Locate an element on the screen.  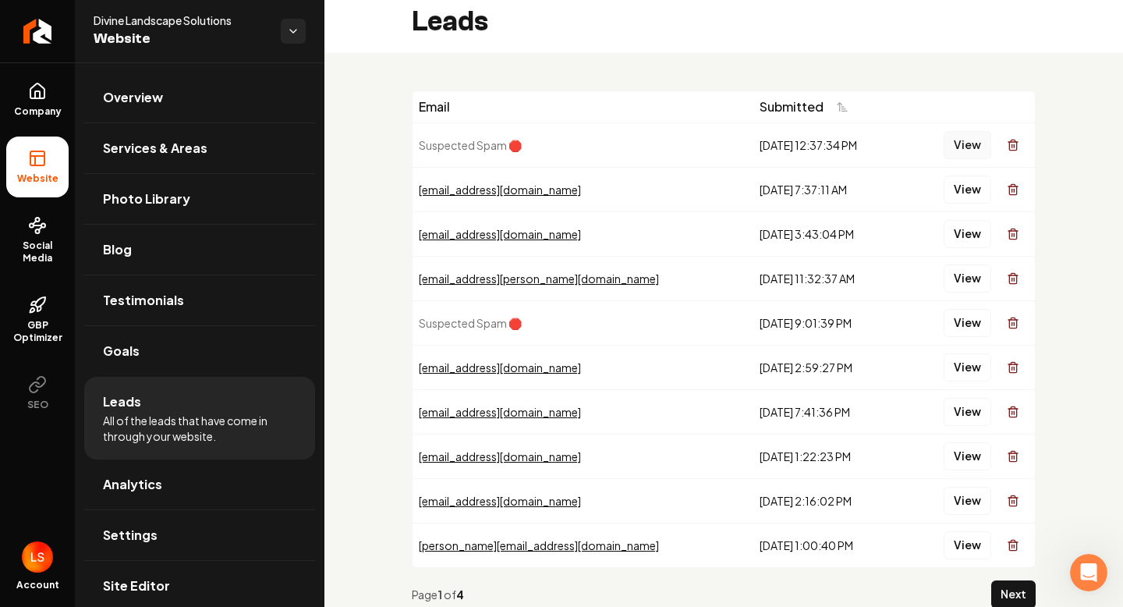
span: Divine Landscape Solutions is located at coordinates (181, 20).